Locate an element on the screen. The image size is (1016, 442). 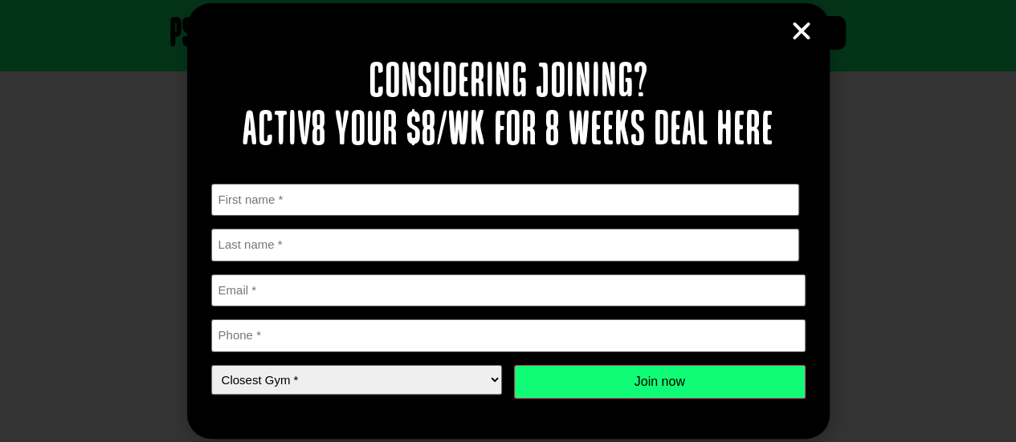
a: Close is located at coordinates (801, 31).